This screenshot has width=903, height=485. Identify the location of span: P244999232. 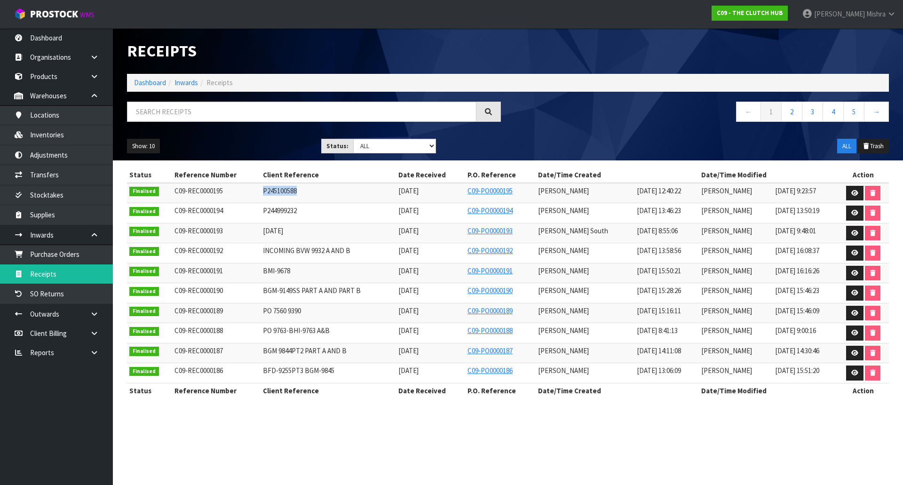
(280, 210).